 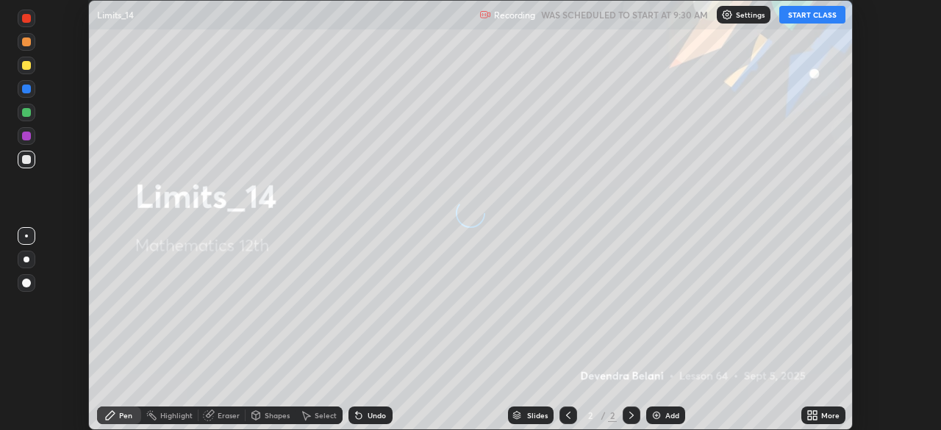 What do you see at coordinates (126, 415) in the screenshot?
I see `div: Pen` at bounding box center [126, 415].